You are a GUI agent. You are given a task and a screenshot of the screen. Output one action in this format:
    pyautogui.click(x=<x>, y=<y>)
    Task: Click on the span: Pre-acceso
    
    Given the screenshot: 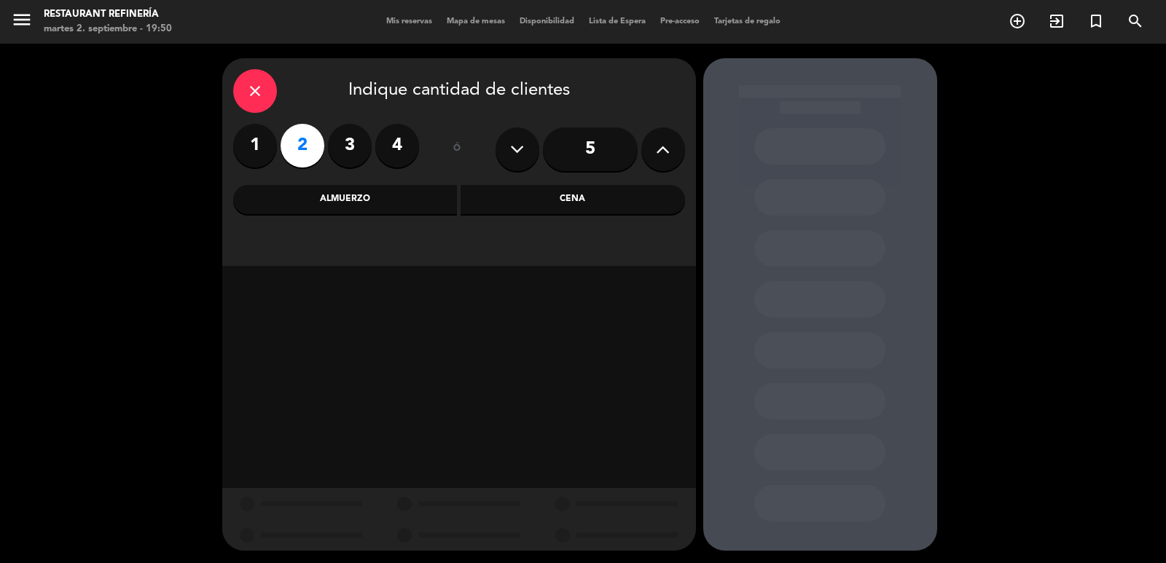 What is the action you would take?
    pyautogui.click(x=680, y=21)
    